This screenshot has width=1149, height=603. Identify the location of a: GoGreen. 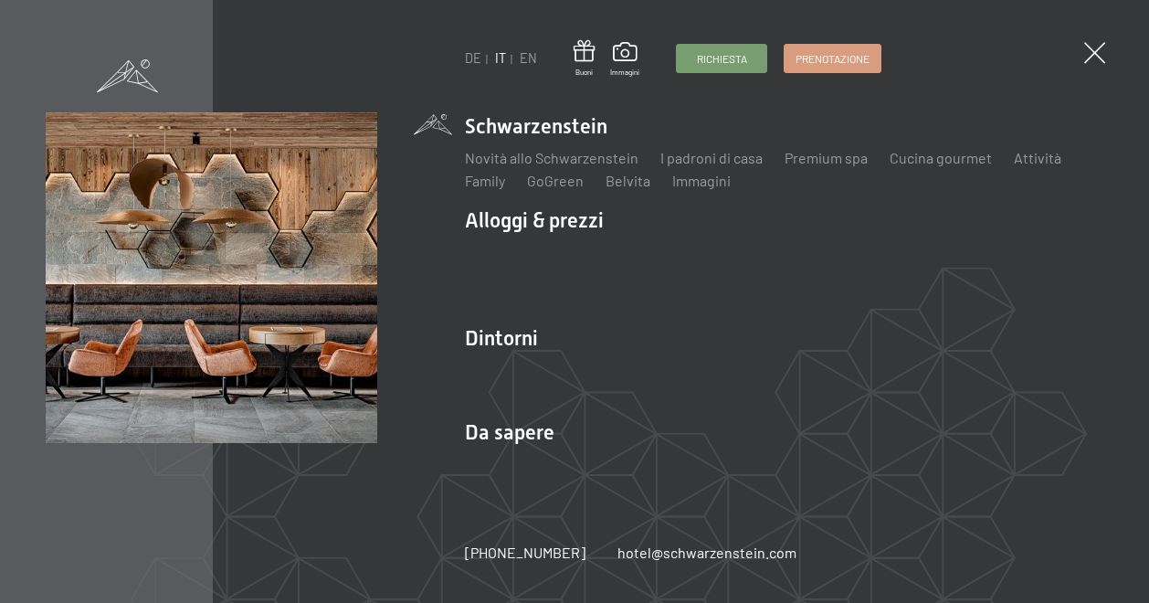
(556, 180).